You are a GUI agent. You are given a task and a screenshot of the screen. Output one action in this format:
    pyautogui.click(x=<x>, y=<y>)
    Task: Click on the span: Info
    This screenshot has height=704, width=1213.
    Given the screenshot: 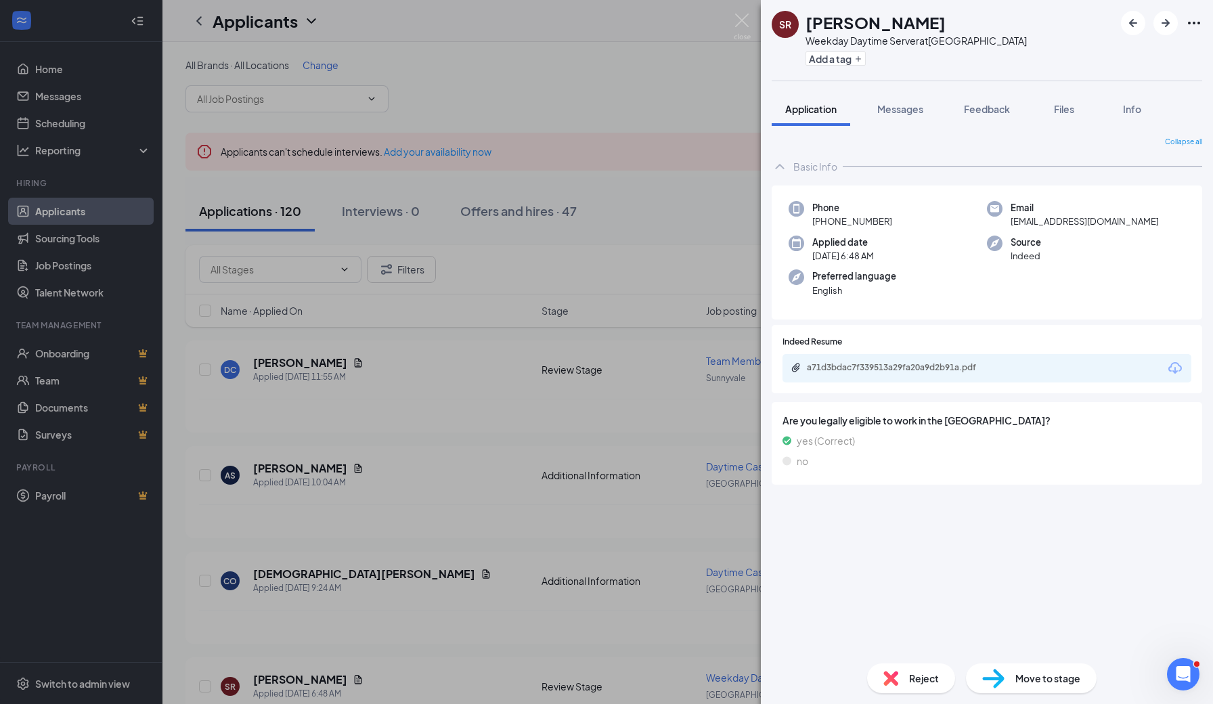 What is the action you would take?
    pyautogui.click(x=1132, y=109)
    